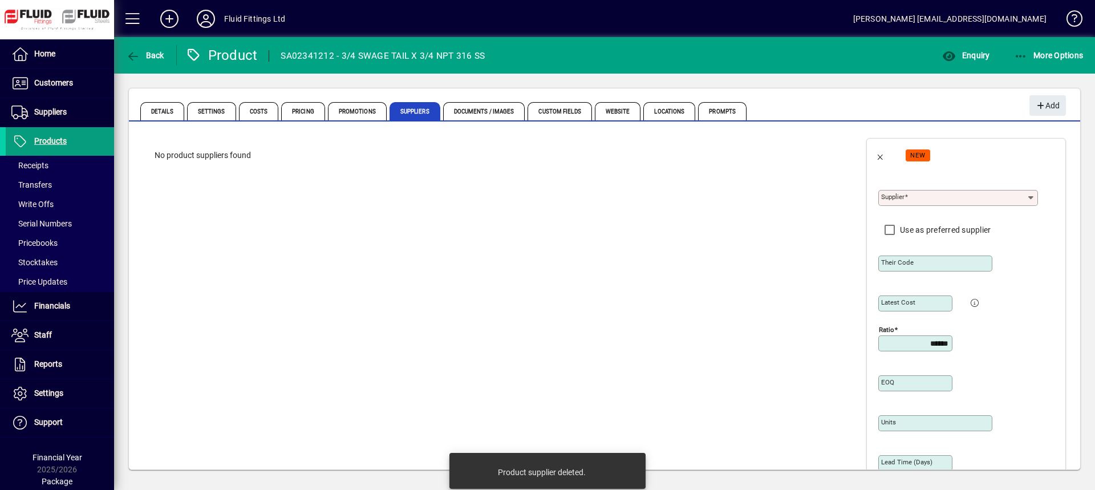  What do you see at coordinates (722, 111) in the screenshot?
I see `span: Prompts` at bounding box center [722, 111].